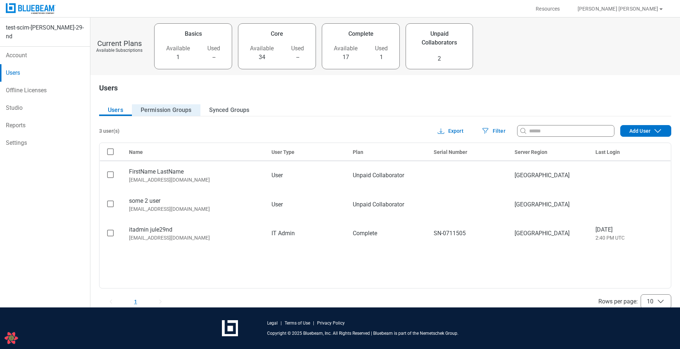 Image resolution: width=680 pixels, height=349 pixels. Describe the element at coordinates (272, 323) in the screenshot. I see `a: Legal` at that location.